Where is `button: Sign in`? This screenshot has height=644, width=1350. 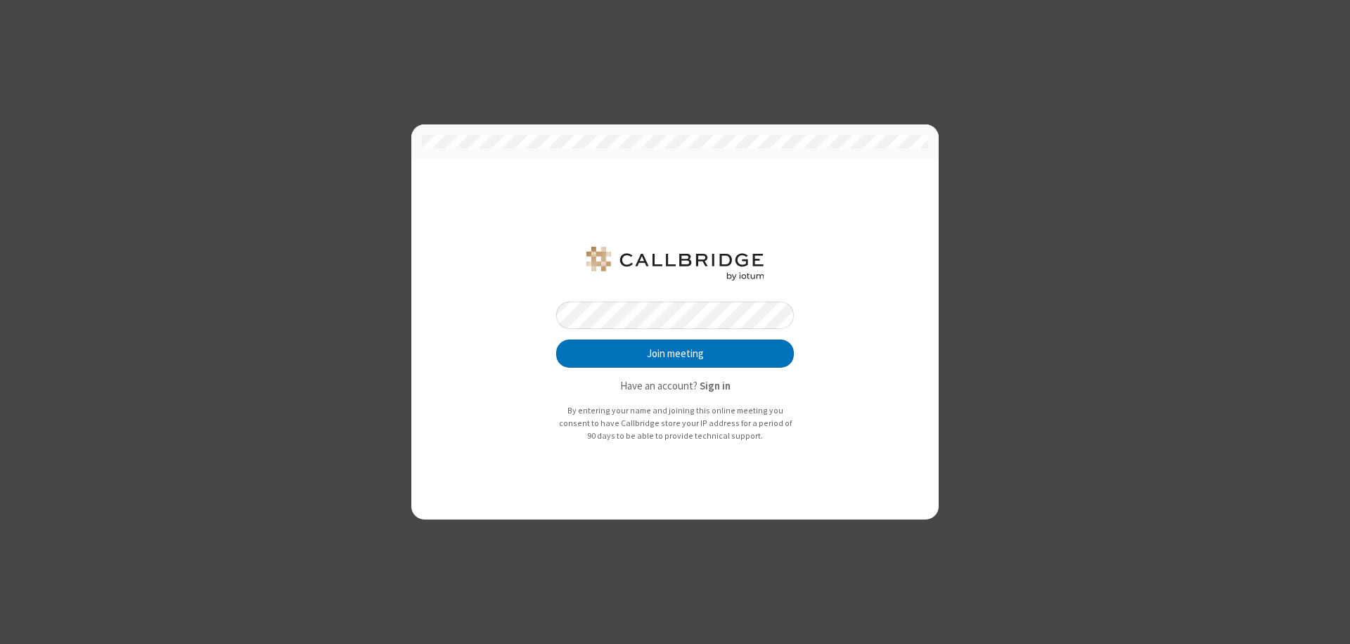 button: Sign in is located at coordinates (715, 386).